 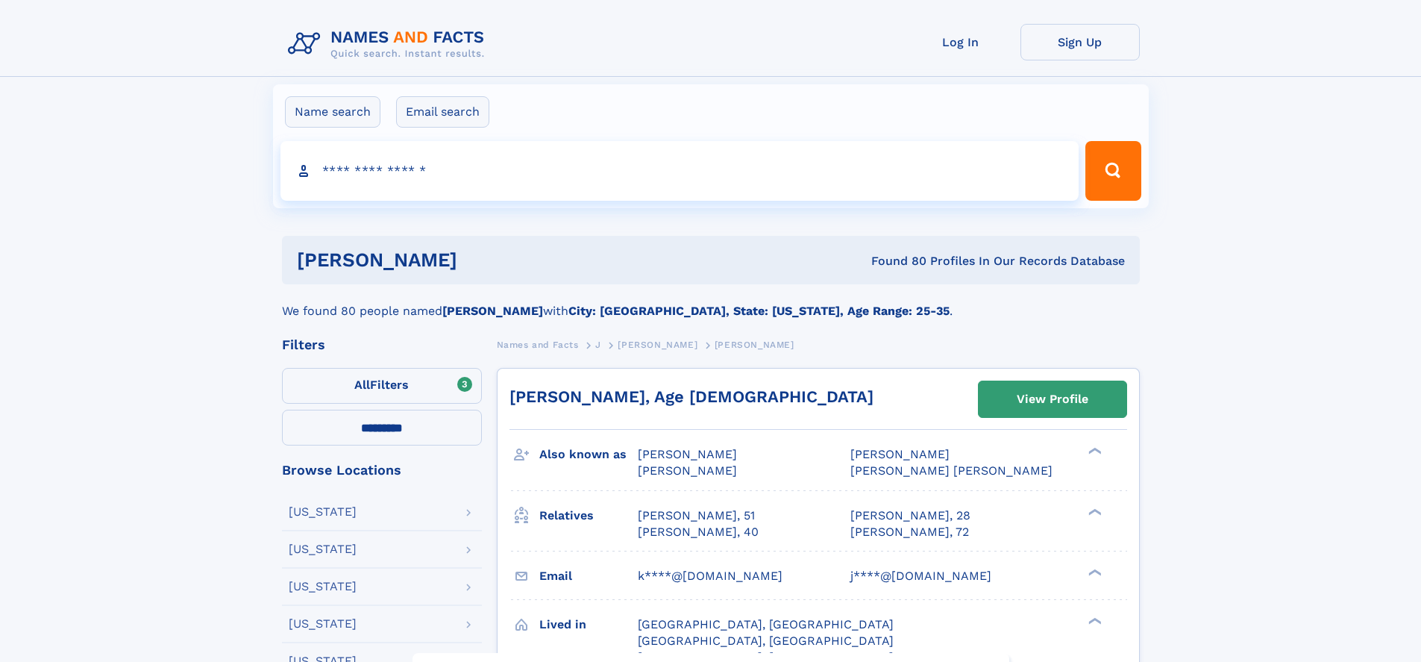 What do you see at coordinates (1080, 42) in the screenshot?
I see `a: Sign Up` at bounding box center [1080, 42].